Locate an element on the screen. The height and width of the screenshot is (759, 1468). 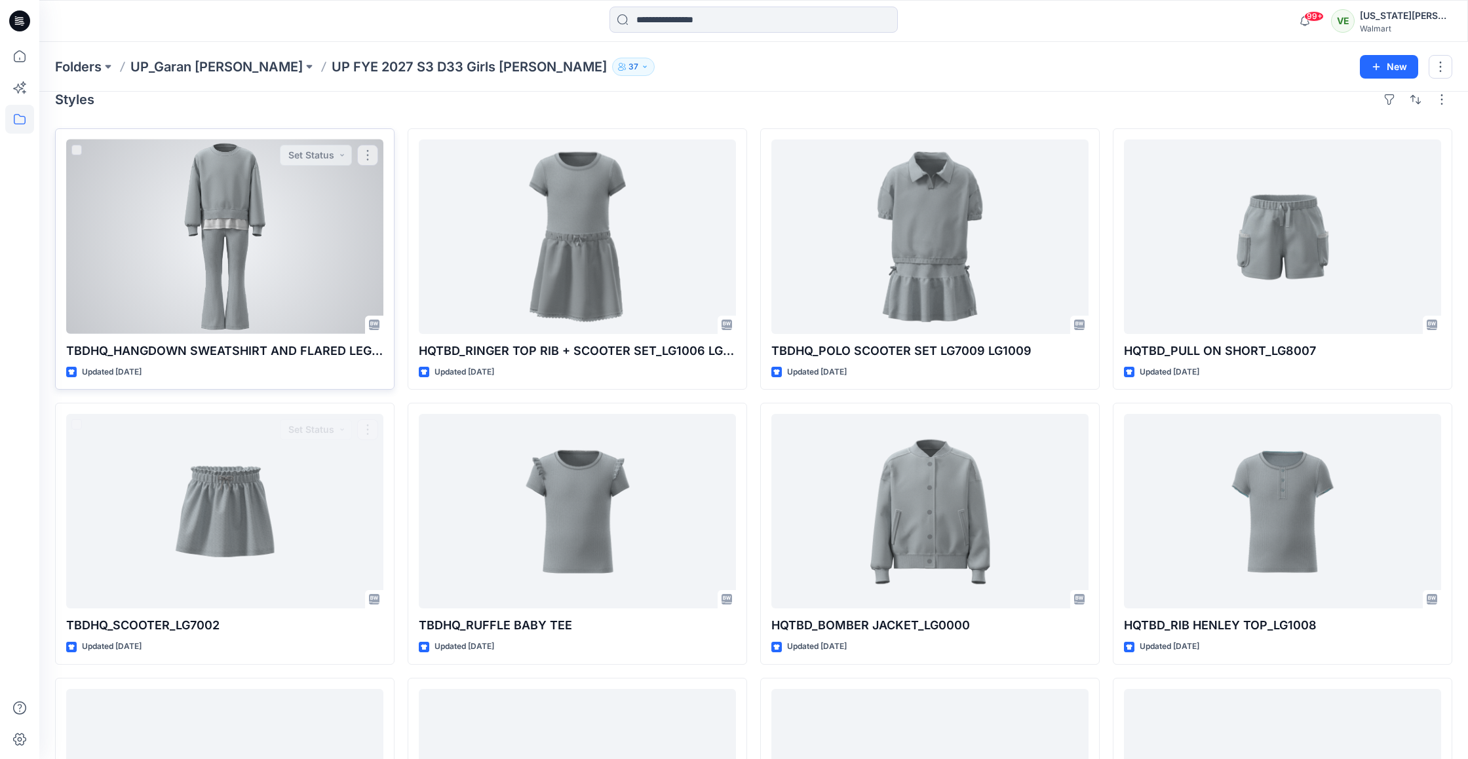
button: New is located at coordinates (1388, 67).